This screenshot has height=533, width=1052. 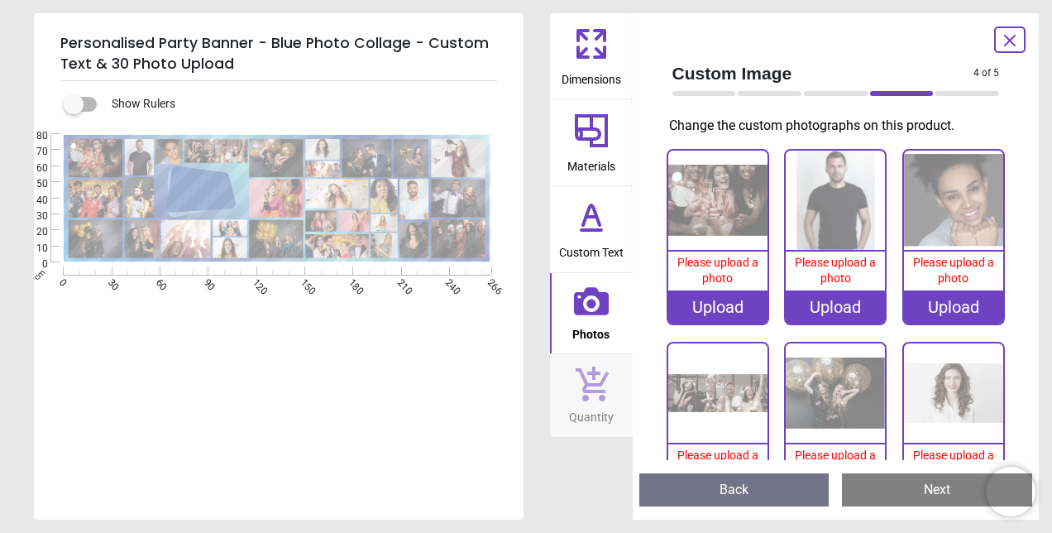 I want to click on span: 150, so click(x=302, y=281).